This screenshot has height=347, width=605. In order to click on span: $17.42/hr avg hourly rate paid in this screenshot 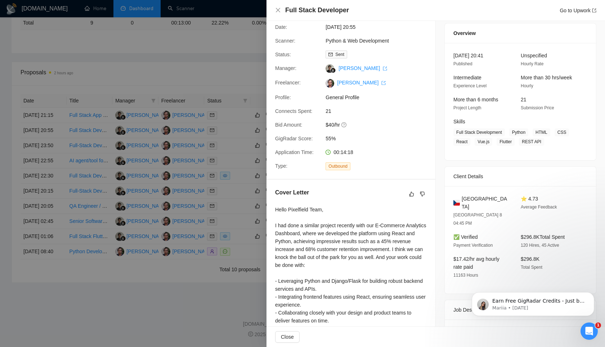, I will do `click(477, 263)`.